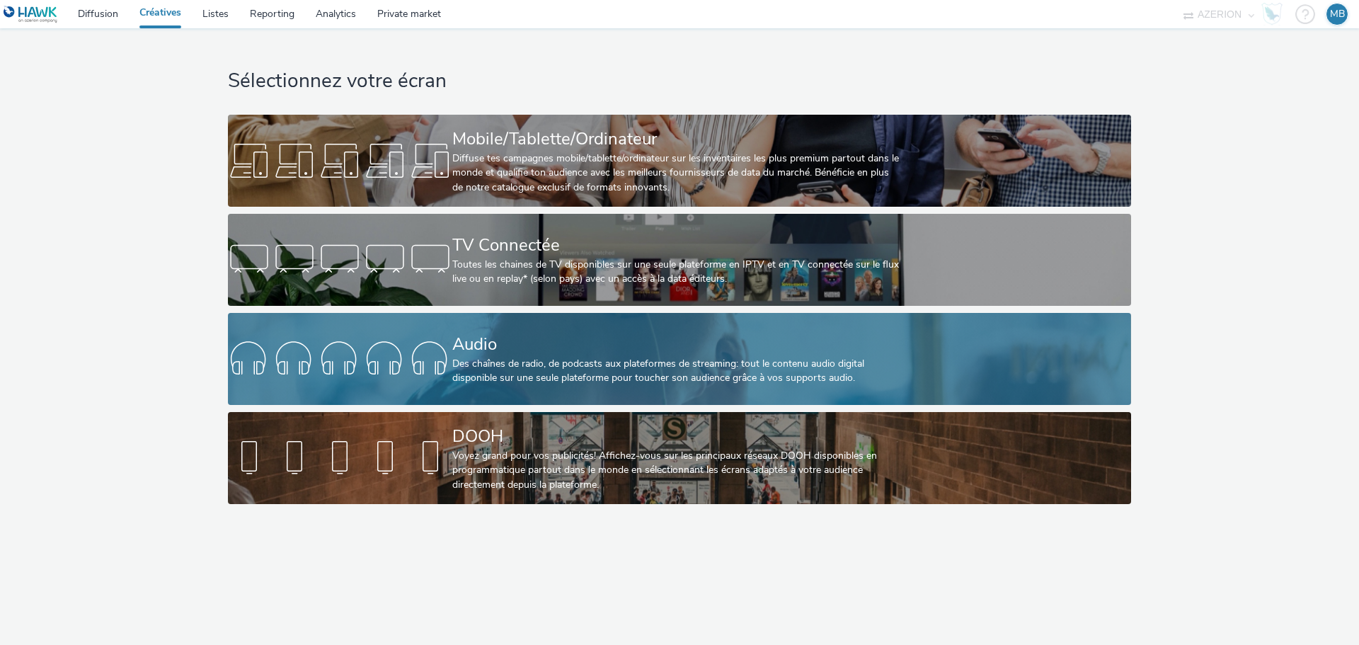 This screenshot has width=1359, height=645. Describe the element at coordinates (677, 245) in the screenshot. I see `div: TV Connectée` at that location.